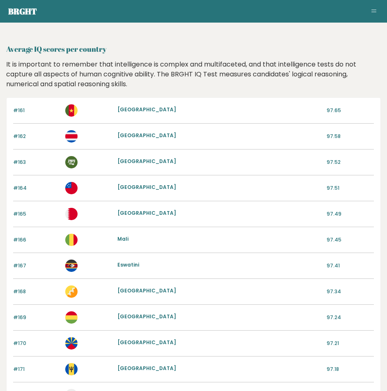 The height and width of the screenshot is (391, 387). I want to click on div: It is important to remember that intelligence is complex and multifaceted, and that intelligence ..., so click(194, 74).